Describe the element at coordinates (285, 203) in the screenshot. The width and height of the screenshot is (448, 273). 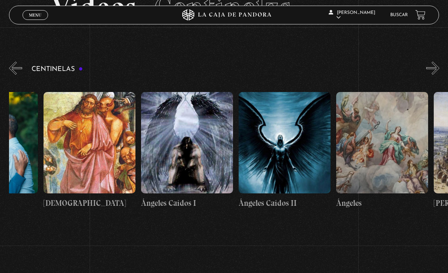
I see `h4: Ángeles Caídos II` at that location.